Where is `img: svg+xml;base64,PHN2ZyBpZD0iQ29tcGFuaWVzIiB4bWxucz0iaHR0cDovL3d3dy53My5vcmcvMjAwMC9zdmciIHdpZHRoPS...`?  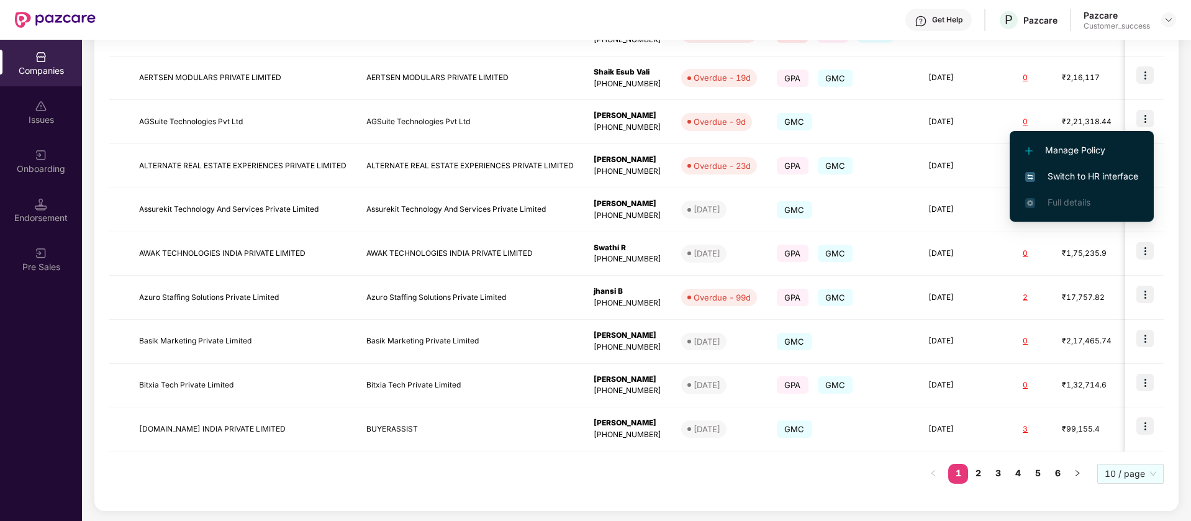 img: svg+xml;base64,PHN2ZyBpZD0iQ29tcGFuaWVzIiB4bWxucz0iaHR0cDovL3d3dy53My5vcmcvMjAwMC9zdmciIHdpZHRoPS... is located at coordinates (41, 57).